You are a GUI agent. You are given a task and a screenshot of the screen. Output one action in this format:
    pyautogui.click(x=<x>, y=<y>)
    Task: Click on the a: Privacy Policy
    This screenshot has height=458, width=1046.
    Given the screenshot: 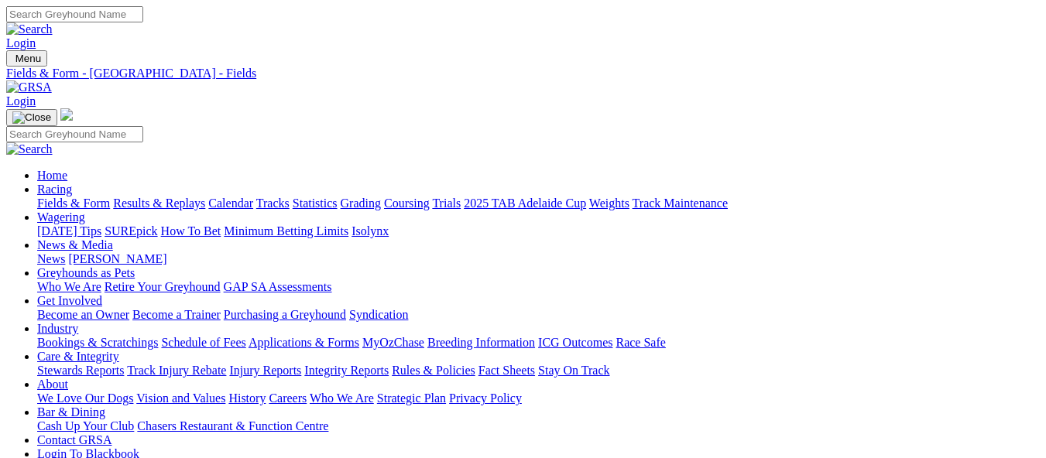 What is the action you would take?
    pyautogui.click(x=485, y=398)
    